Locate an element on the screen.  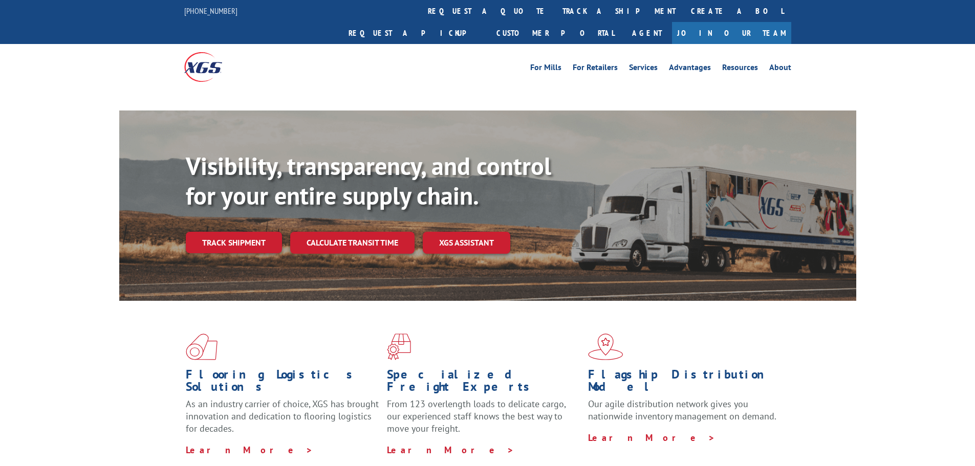
span: As an industry carrier of choice, XGS has brought innovation and dedication to flooring logistics... is located at coordinates (282, 416).